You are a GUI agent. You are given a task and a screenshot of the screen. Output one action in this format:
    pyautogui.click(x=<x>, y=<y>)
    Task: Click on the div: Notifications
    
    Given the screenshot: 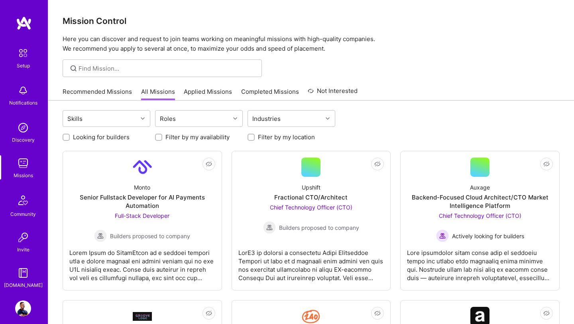 What is the action you would take?
    pyautogui.click(x=23, y=102)
    